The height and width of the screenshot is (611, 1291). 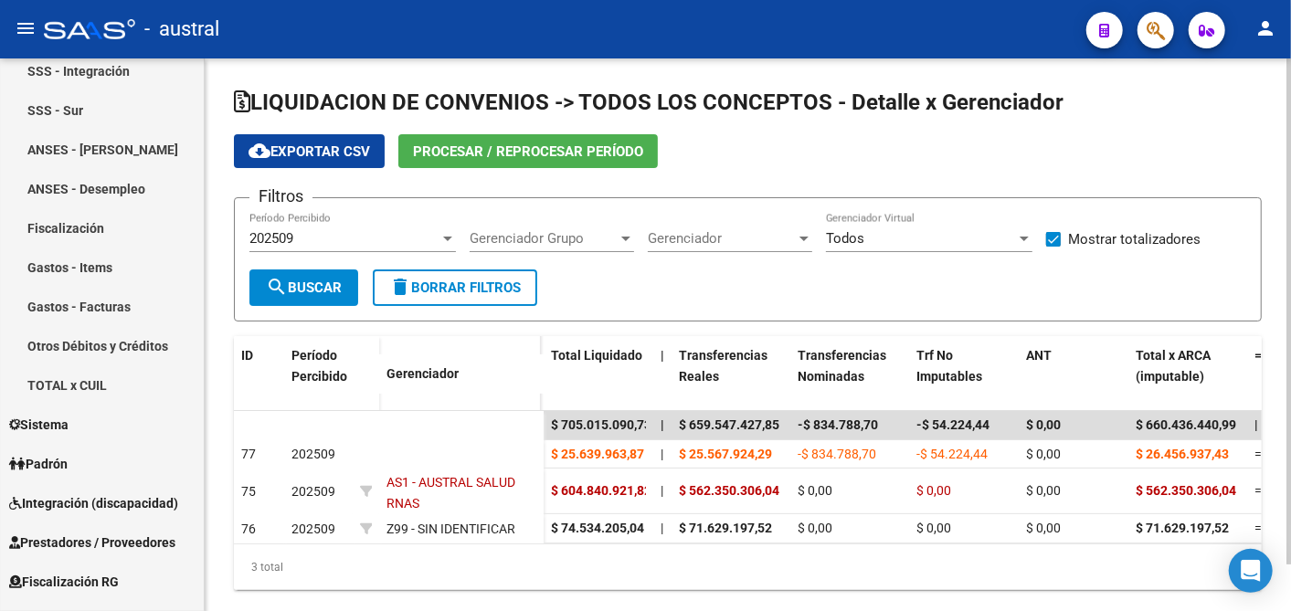 What do you see at coordinates (1182, 454) in the screenshot?
I see `span: $ 26.456.937,43` at bounding box center [1182, 454].